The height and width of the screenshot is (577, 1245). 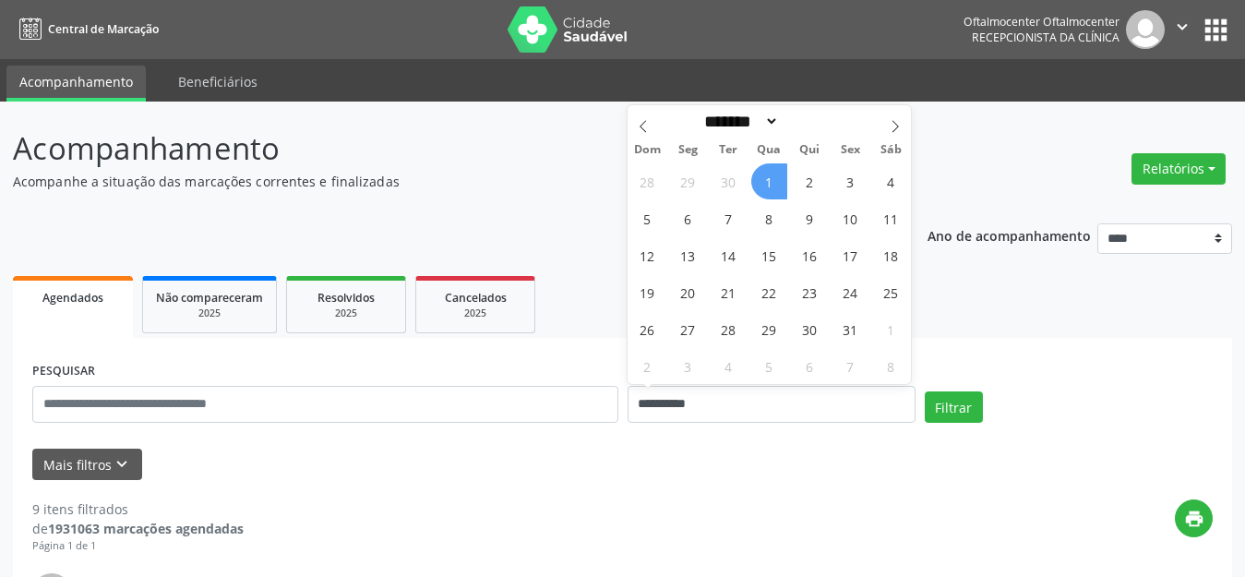 What do you see at coordinates (1008, 234) in the screenshot?
I see `p: Ano de acompanhamento` at bounding box center [1008, 234].